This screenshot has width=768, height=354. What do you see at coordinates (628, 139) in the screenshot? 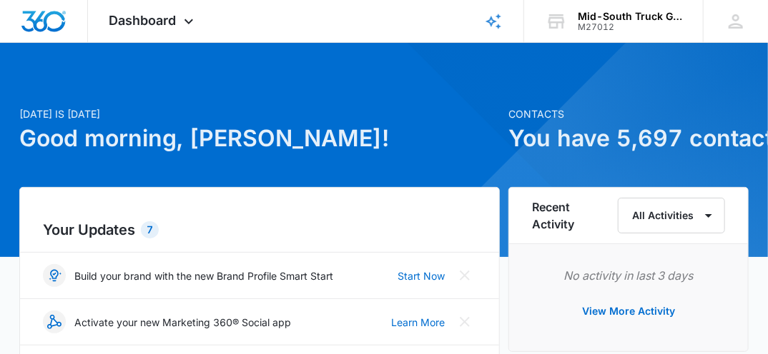
I see `h1: You have 5,697 contacts` at bounding box center [628, 139].